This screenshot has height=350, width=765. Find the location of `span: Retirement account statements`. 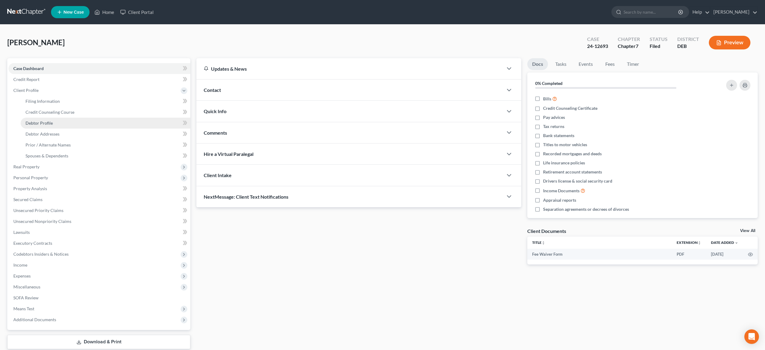

span: Retirement account statements is located at coordinates (573, 172).